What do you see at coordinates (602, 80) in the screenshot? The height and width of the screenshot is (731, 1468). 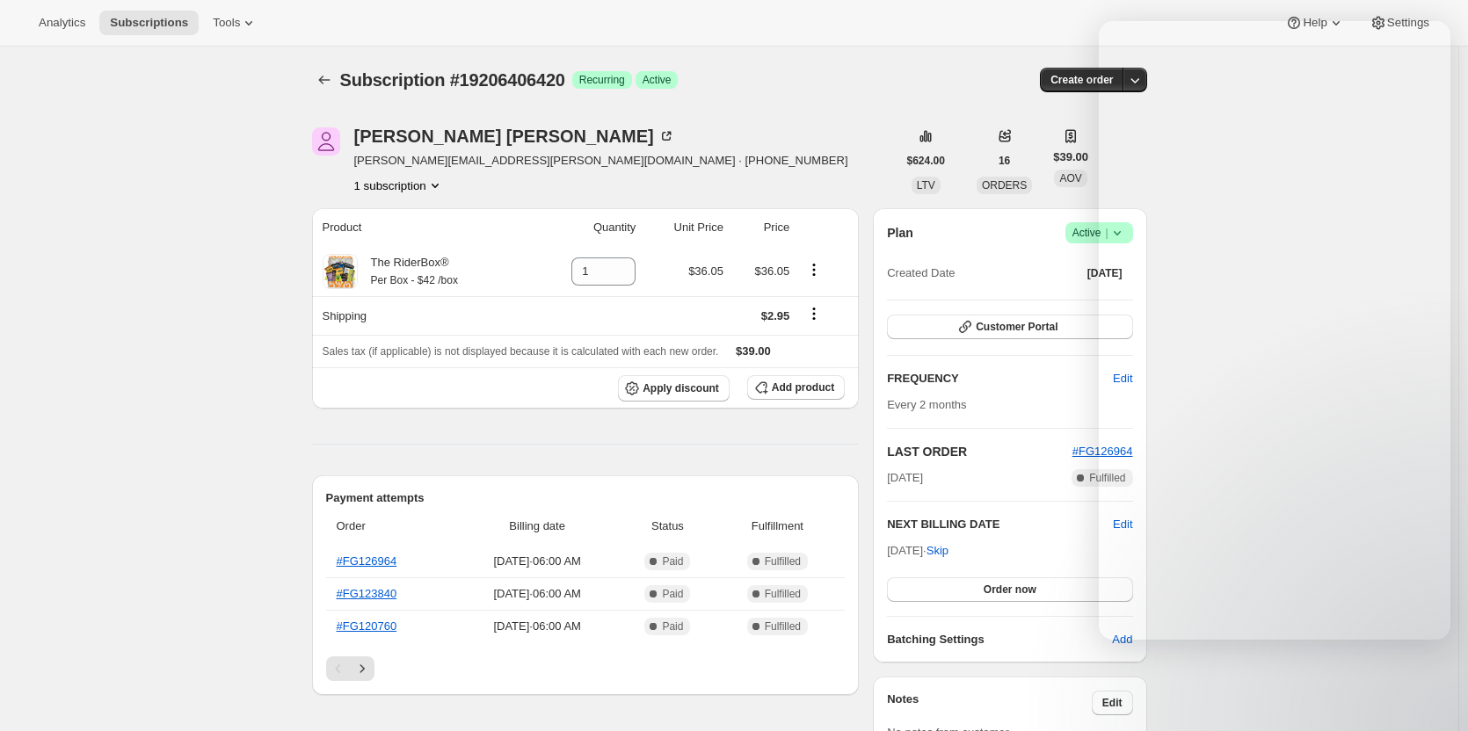 I see `span: Recurring` at bounding box center [602, 80].